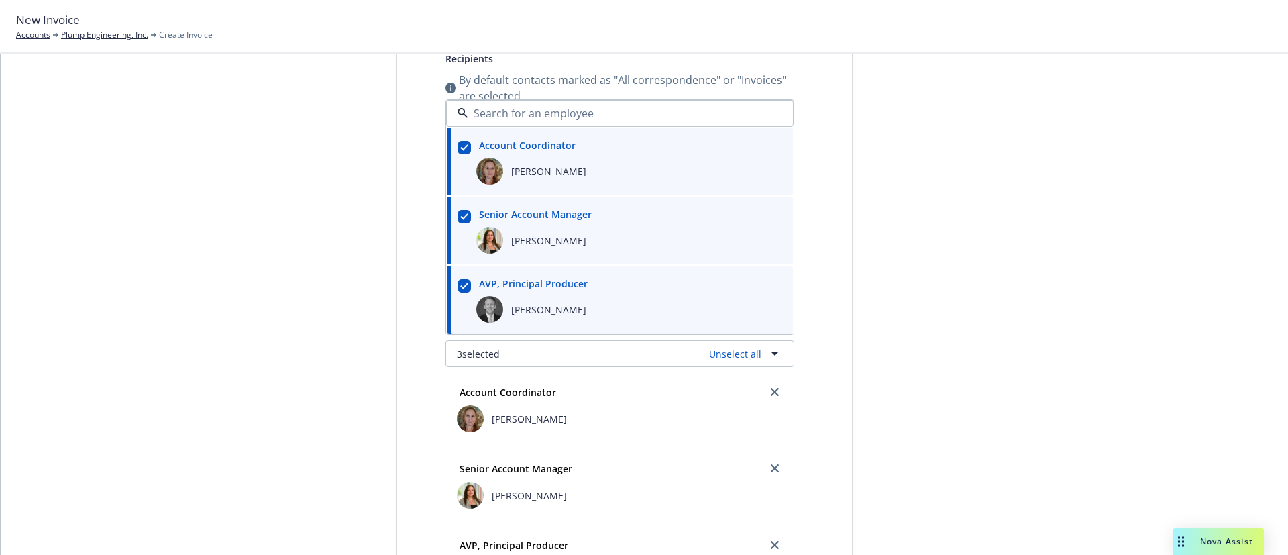 The width and height of the screenshot is (1288, 555). Describe the element at coordinates (620, 353) in the screenshot. I see `button: 3selectedUnselect all` at that location.